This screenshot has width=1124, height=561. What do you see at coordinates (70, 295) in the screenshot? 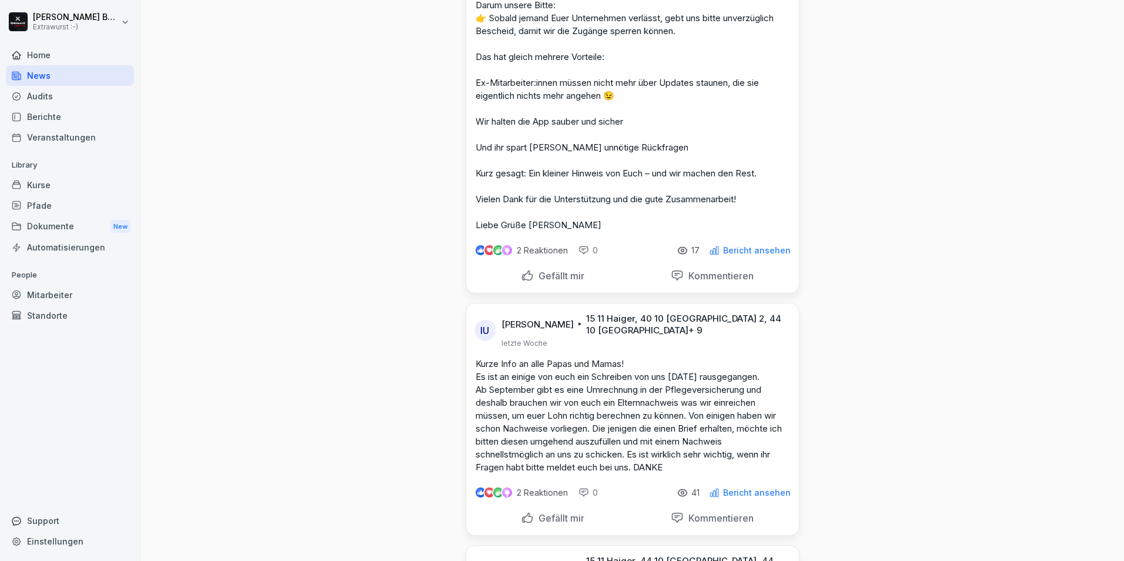
I see `a: Mitarbeiter` at bounding box center [70, 295].